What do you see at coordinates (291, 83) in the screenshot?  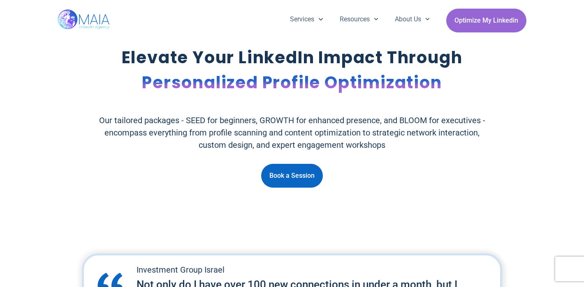 I see `span: Personalized Profile Optimization` at bounding box center [291, 83].